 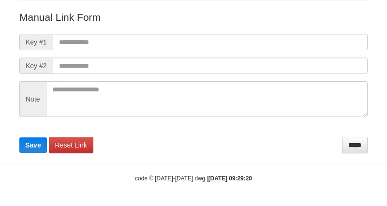 I want to click on a: Reset Link, so click(x=71, y=145).